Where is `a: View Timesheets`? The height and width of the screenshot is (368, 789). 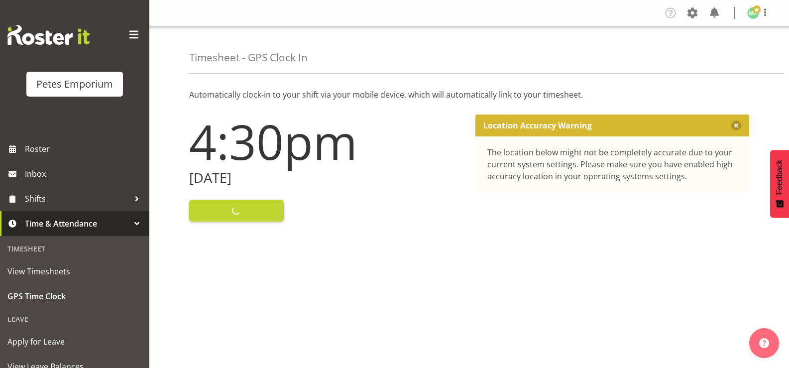
a: View Timesheets is located at coordinates (75, 271).